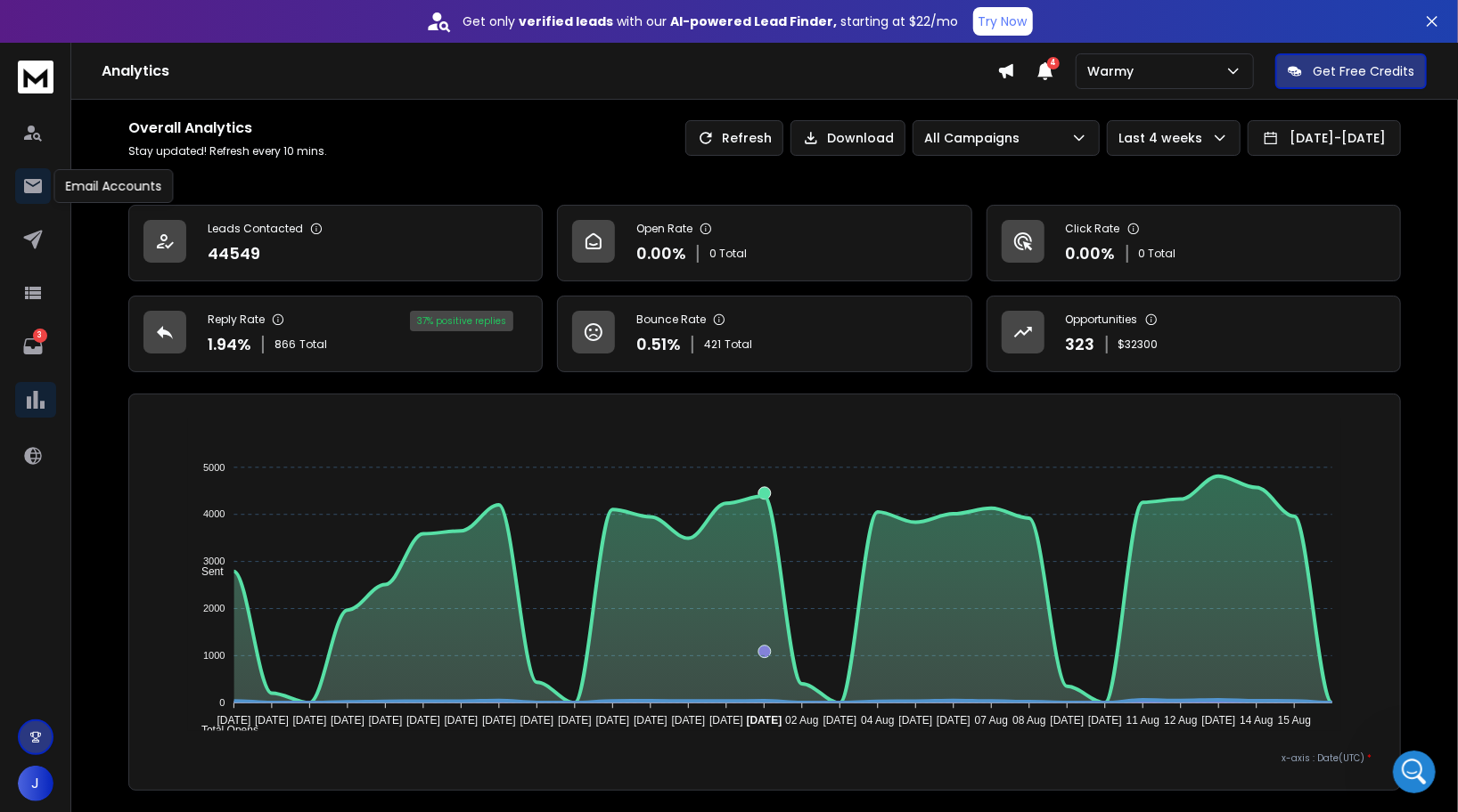 The height and width of the screenshot is (812, 1458). I want to click on p: 0 Total, so click(728, 254).